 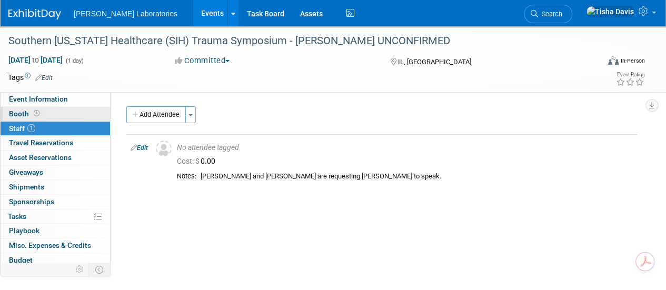 What do you see at coordinates (405, 148) in the screenshot?
I see `div: No attendee tagged` at bounding box center [405, 148].